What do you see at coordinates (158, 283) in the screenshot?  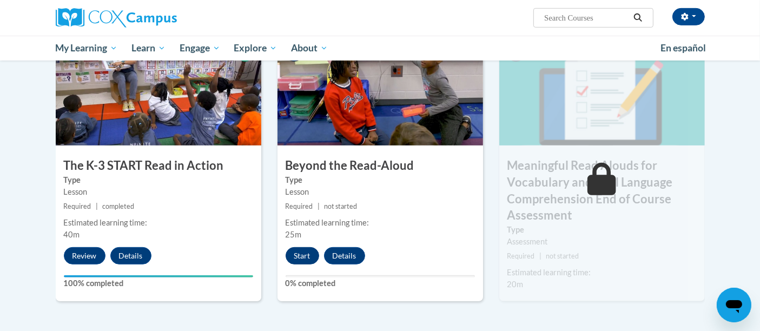 I see `label: 100% completed` at bounding box center [158, 283].